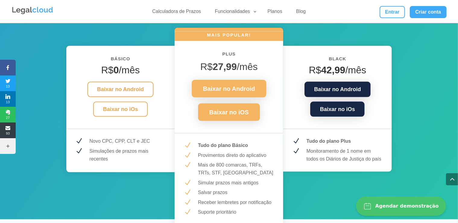  I want to click on strong: Tudo do plano Plus, so click(328, 141).